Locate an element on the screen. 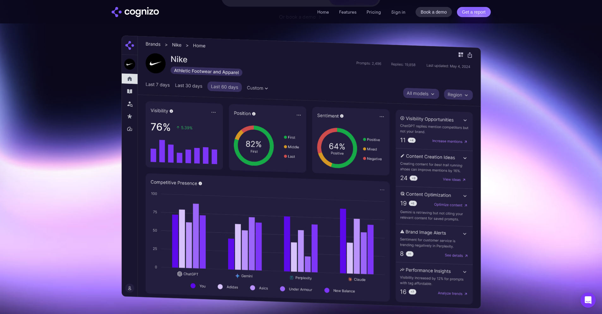 The height and width of the screenshot is (314, 602). a: Sign in is located at coordinates (398, 12).